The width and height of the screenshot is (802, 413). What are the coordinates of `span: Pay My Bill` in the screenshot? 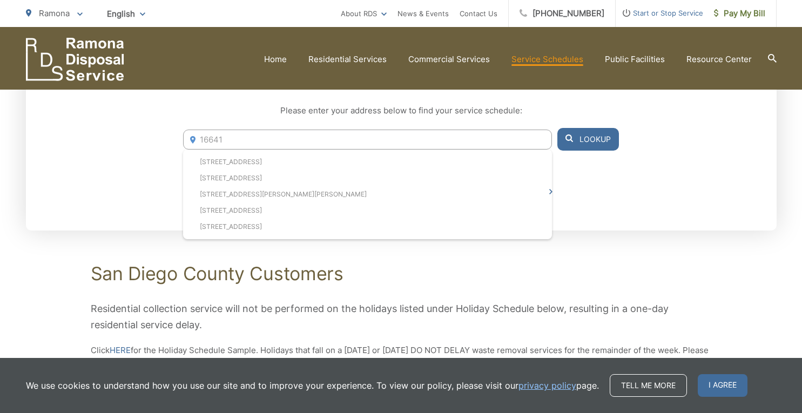 It's located at (740, 14).